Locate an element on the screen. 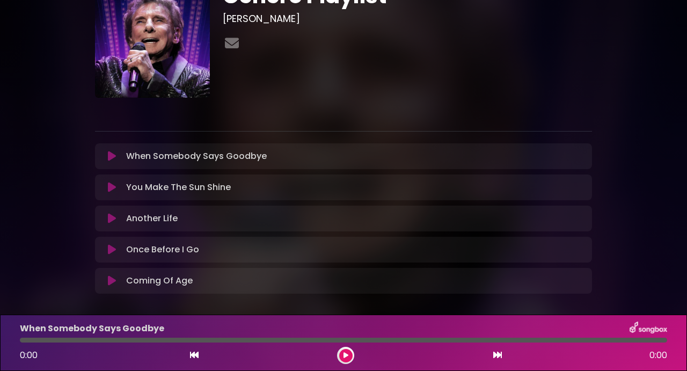  p: Another Life is located at coordinates (152, 219).